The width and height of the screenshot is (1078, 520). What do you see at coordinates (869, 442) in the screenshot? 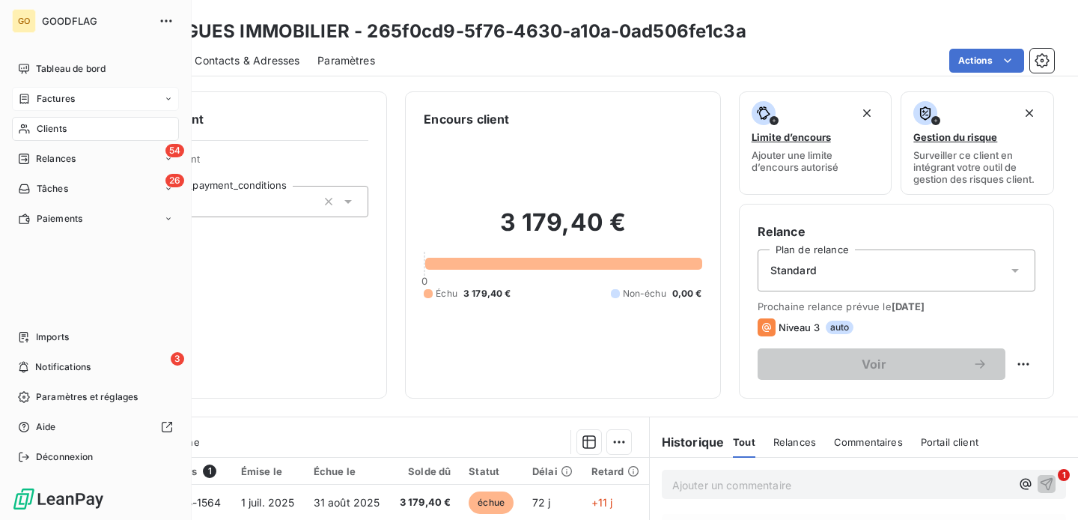
I see `span: Commentaires` at bounding box center [869, 442].